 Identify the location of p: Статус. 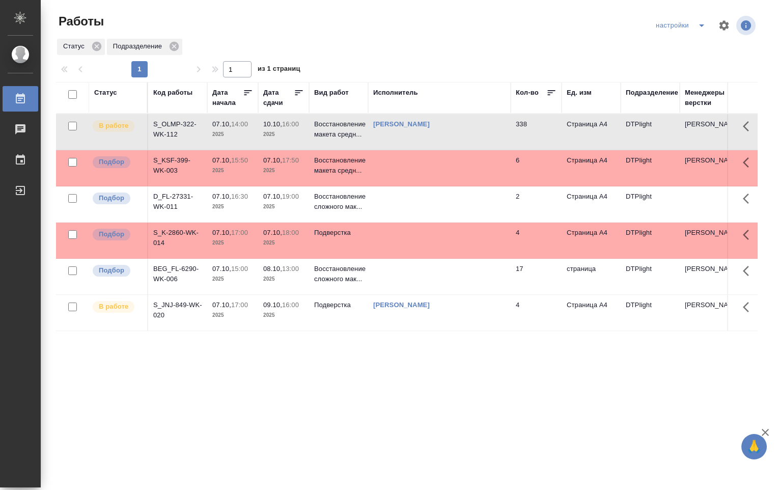
(75, 46).